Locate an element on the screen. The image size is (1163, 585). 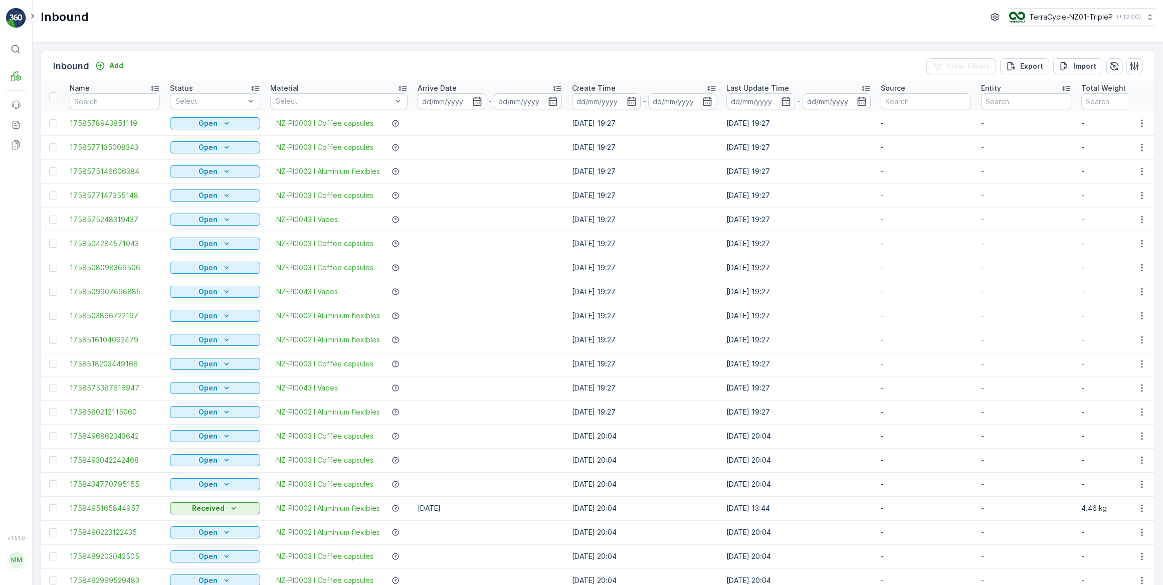
input: Search is located at coordinates (1026, 101).